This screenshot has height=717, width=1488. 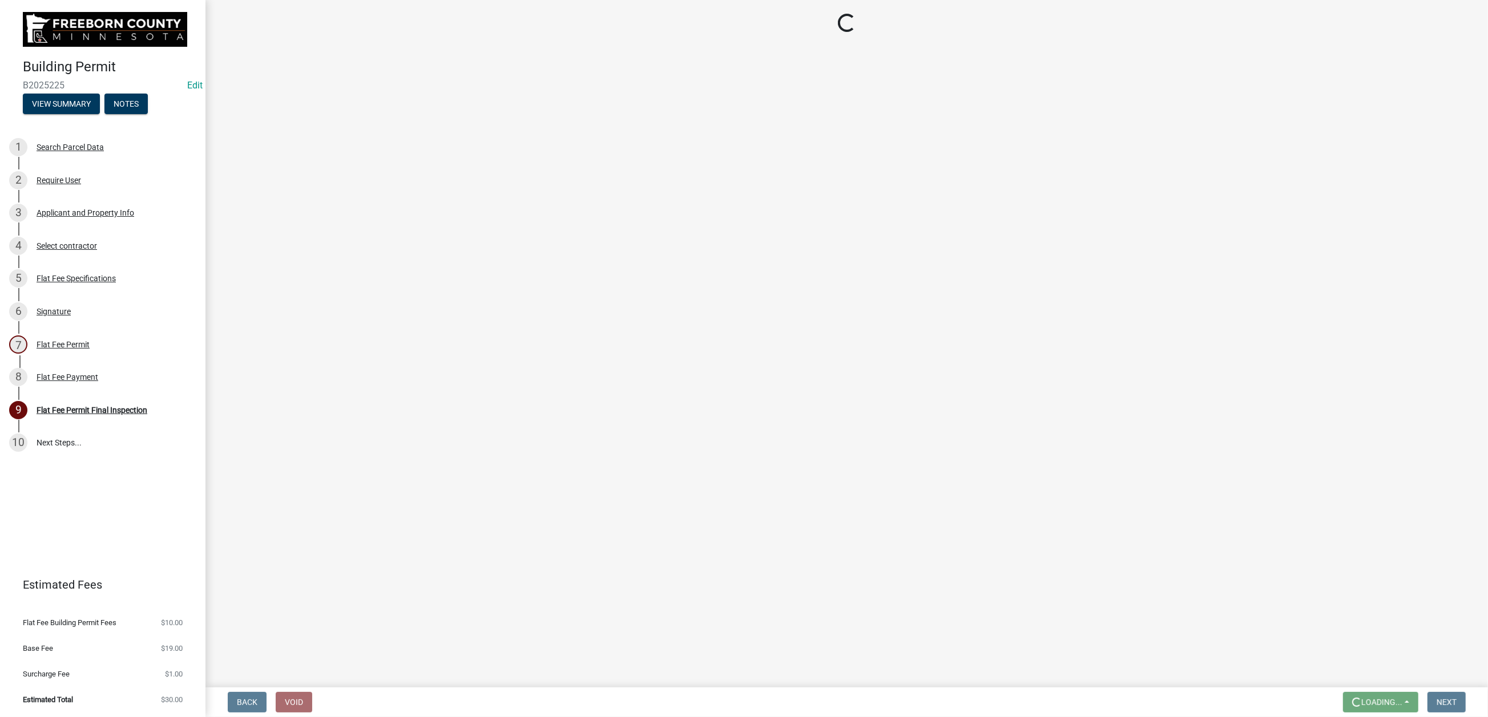 What do you see at coordinates (18, 180) in the screenshot?
I see `div: 2` at bounding box center [18, 180].